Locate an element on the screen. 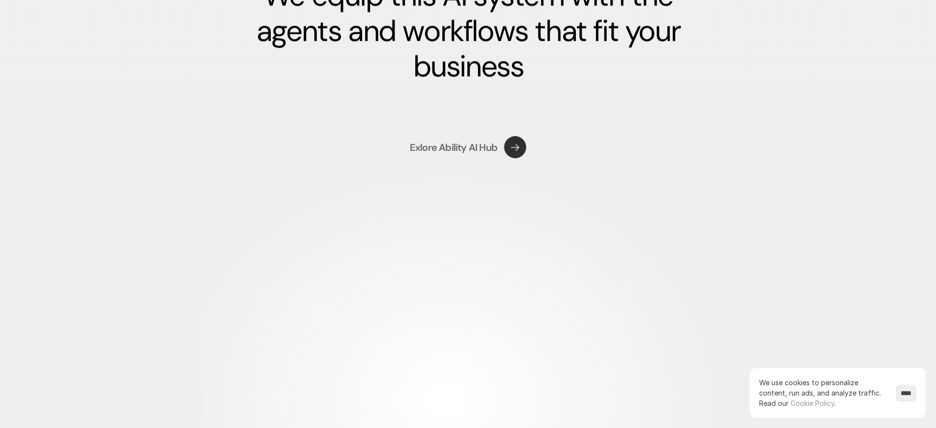 This screenshot has height=428, width=936. p: We use cookies to personalize content, run ads, and analyze traffic. is located at coordinates (822, 392).